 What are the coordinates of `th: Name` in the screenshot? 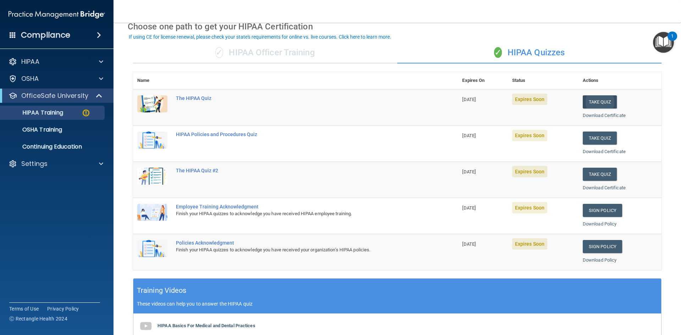 It's located at (152, 80).